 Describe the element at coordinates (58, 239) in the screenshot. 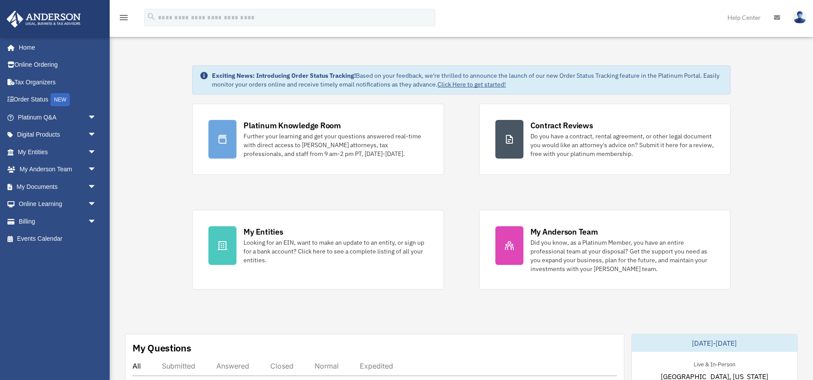

I see `a: Events Calendar` at that location.